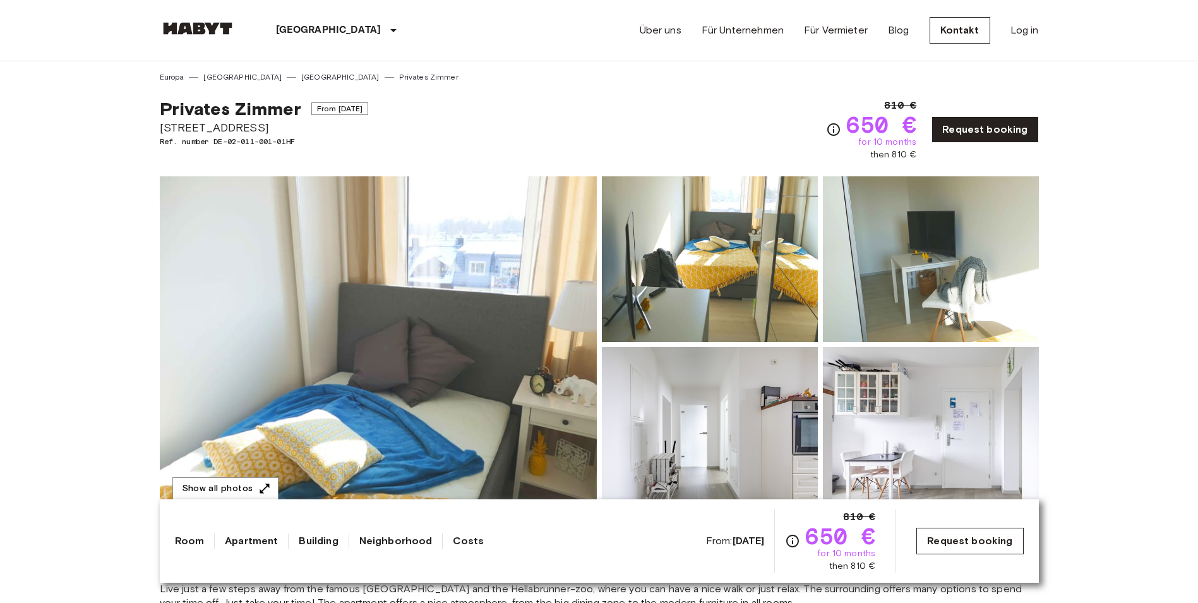 The height and width of the screenshot is (603, 1198). I want to click on a: Room, so click(189, 541).